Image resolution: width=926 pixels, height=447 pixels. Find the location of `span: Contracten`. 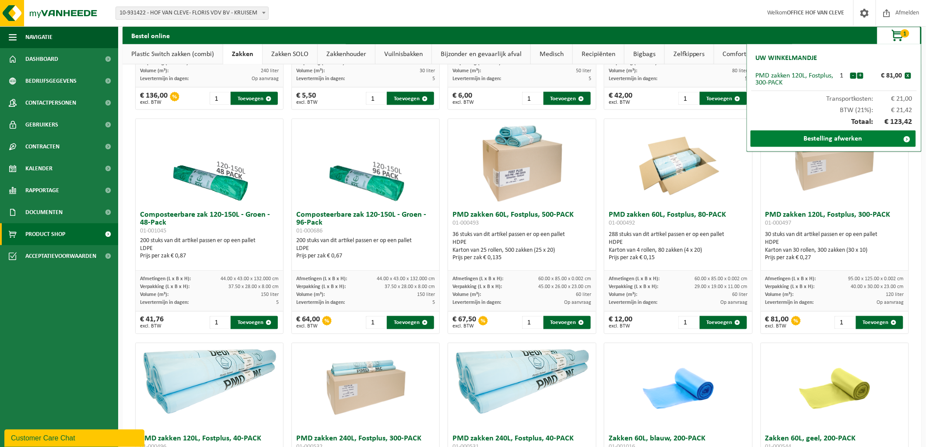

span: Contracten is located at coordinates (42, 147).